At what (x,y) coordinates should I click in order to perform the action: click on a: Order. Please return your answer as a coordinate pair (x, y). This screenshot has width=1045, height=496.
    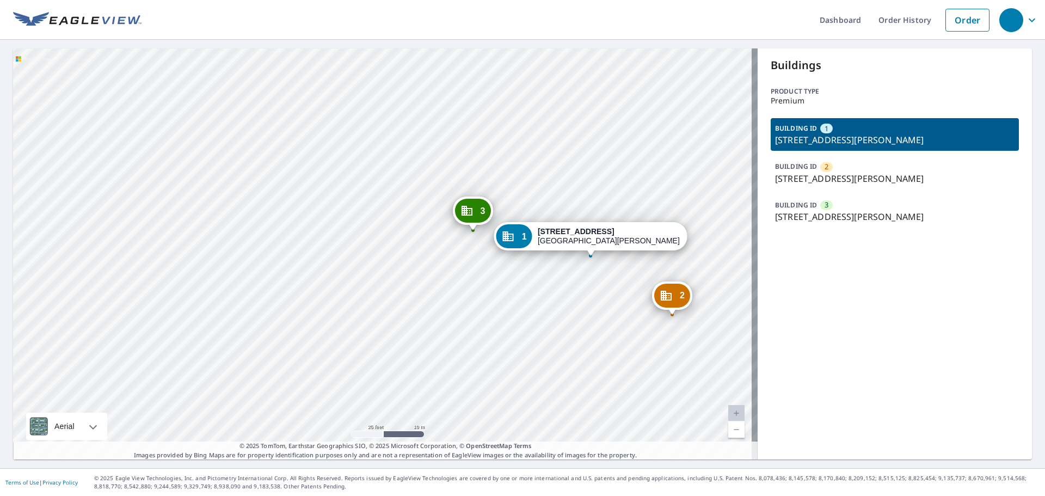
    Looking at the image, I should click on (967, 20).